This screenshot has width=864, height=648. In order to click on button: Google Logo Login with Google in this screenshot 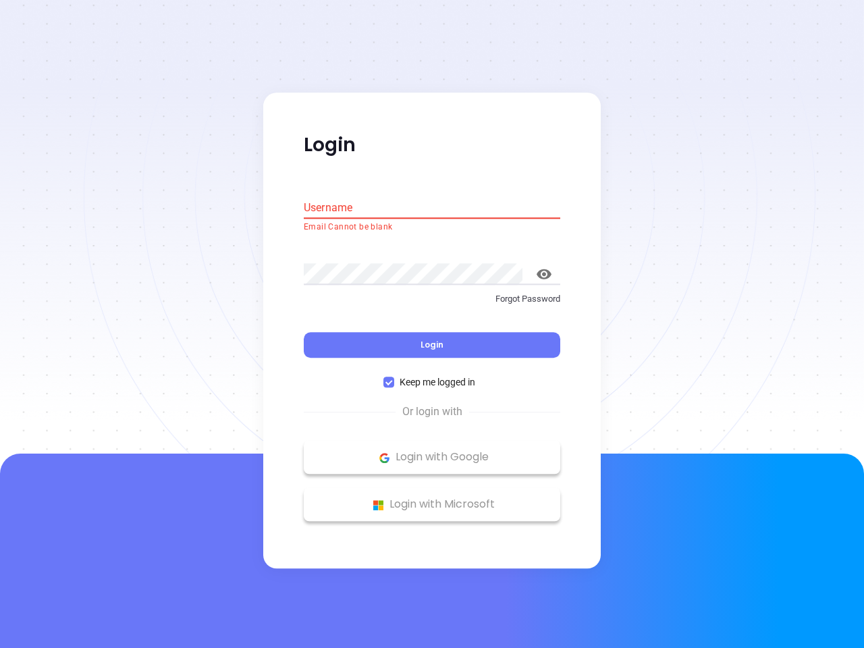, I will do `click(432, 458)`.